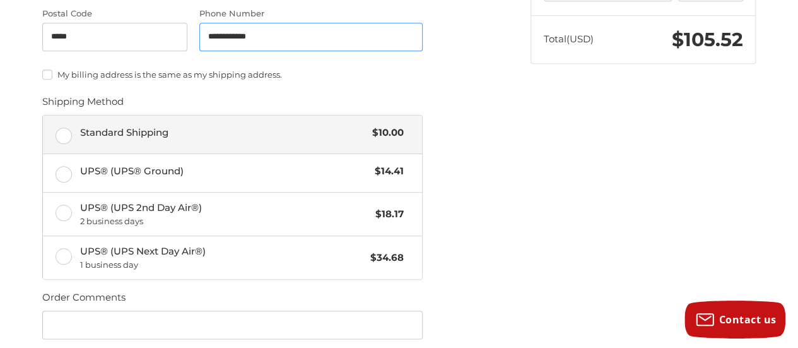 This screenshot has width=798, height=348. I want to click on span: $18.17, so click(386, 214).